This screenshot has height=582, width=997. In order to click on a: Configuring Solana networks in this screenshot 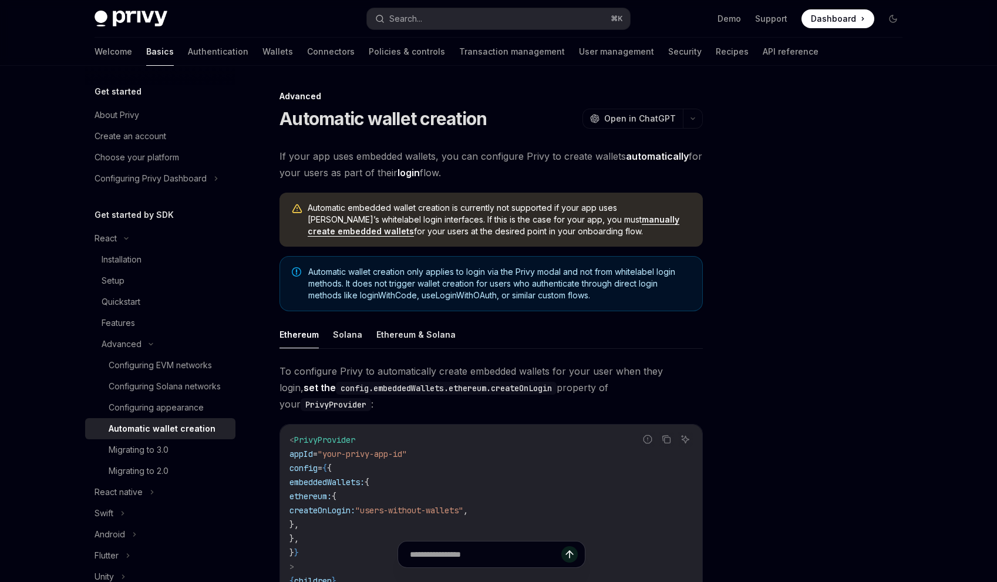, I will do `click(160, 386)`.